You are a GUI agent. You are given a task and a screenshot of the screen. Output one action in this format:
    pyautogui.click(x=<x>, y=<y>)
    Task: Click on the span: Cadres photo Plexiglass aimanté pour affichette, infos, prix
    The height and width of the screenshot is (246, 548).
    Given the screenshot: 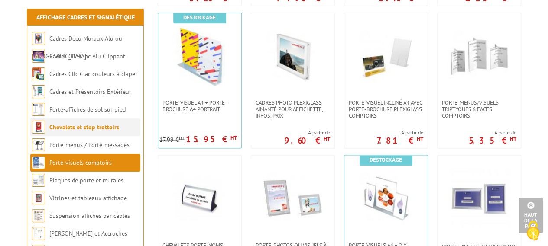 What is the action you would take?
    pyautogui.click(x=293, y=109)
    